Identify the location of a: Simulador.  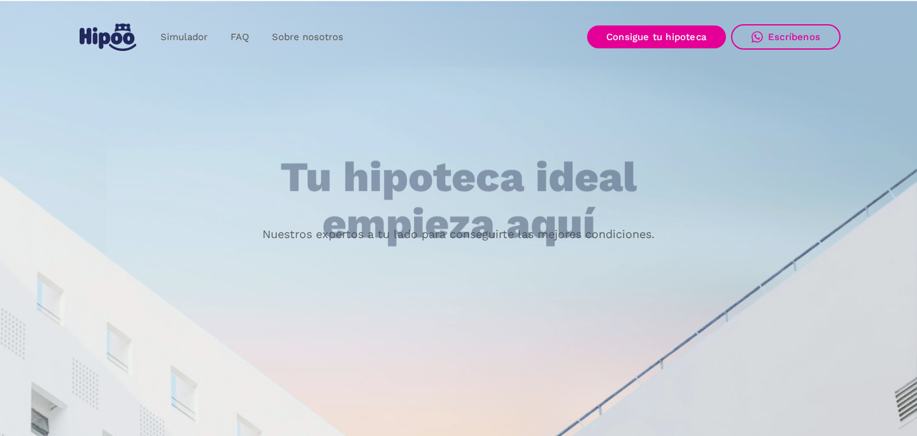
(184, 37).